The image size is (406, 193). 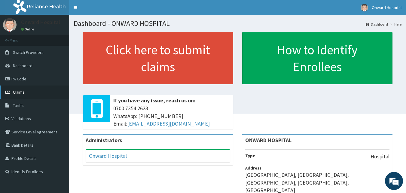 What do you see at coordinates (268, 140) in the screenshot?
I see `strong: ONWARD HOSPITAL` at bounding box center [268, 140].